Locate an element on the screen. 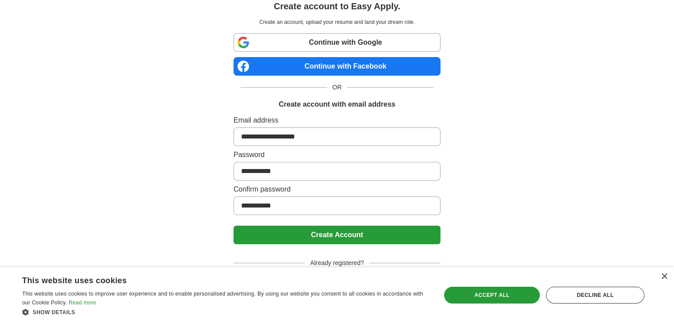 Image resolution: width=674 pixels, height=323 pixels. span: Show details is located at coordinates (54, 313).